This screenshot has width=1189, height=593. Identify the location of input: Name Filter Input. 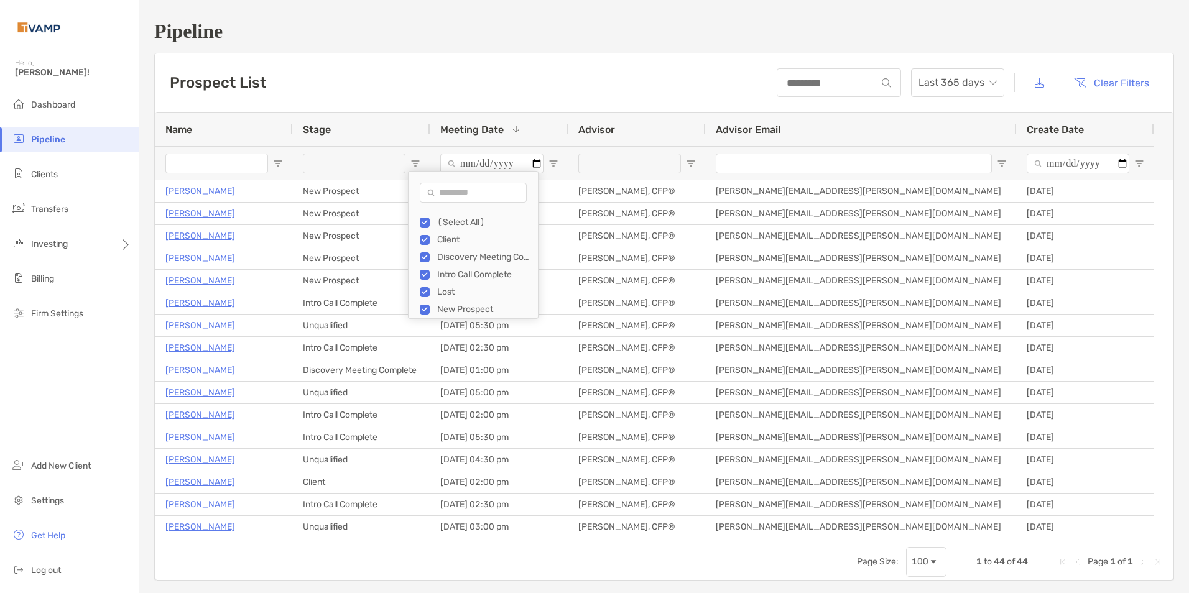
(216, 164).